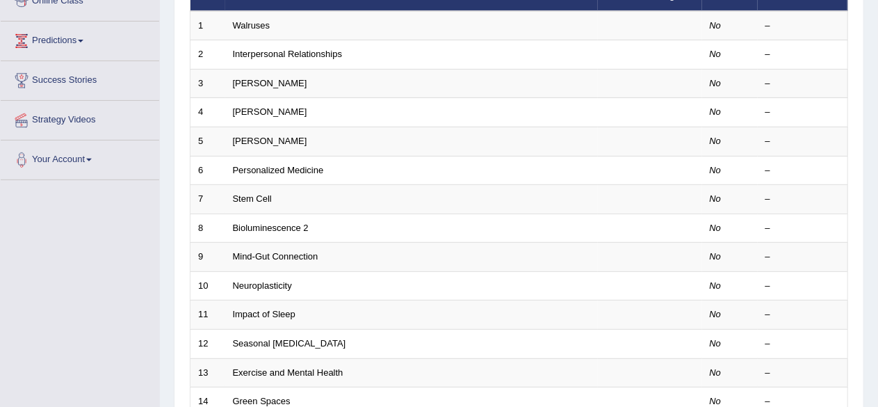  I want to click on td: 9, so click(208, 257).